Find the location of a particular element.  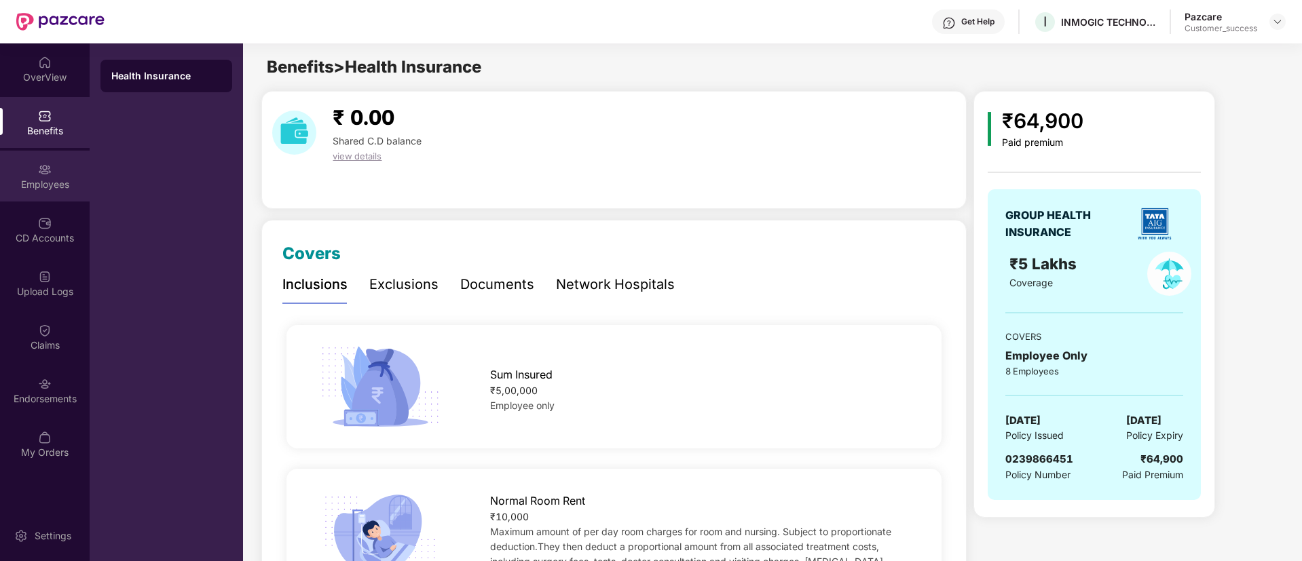

div: GROUP HEALTH INSURANCE is located at coordinates (1064, 224).